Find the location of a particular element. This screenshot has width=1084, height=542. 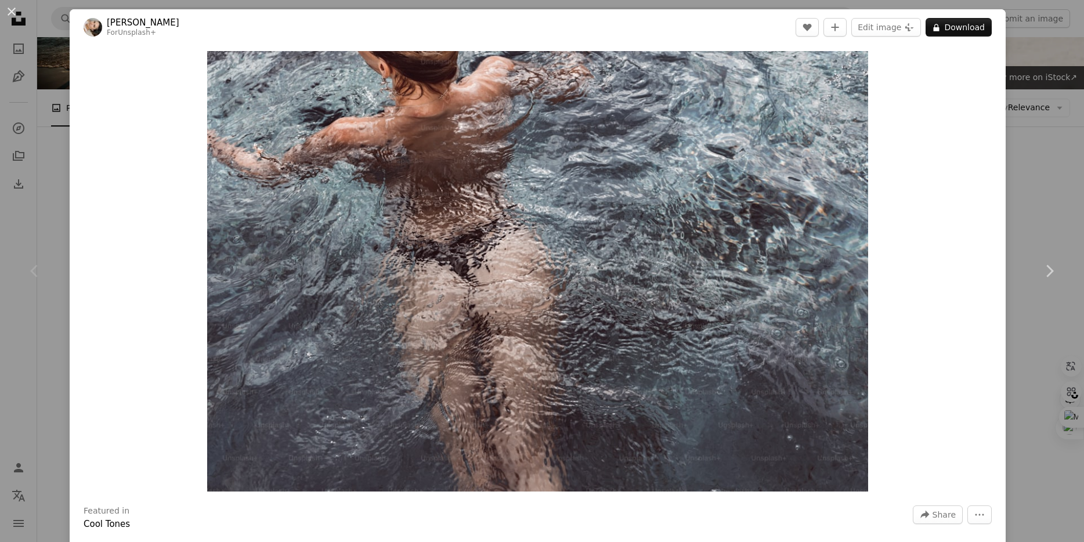

button: Add to Collection is located at coordinates (835, 27).